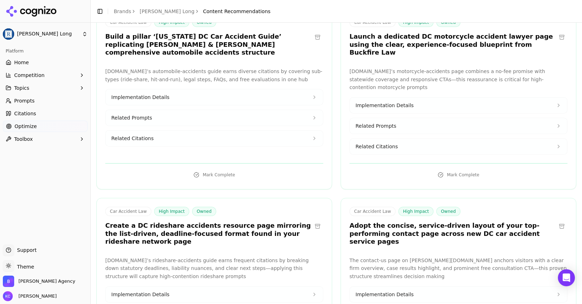 The width and height of the screenshot is (582, 304). What do you see at coordinates (22, 88) in the screenshot?
I see `span: Topics` at bounding box center [22, 88].